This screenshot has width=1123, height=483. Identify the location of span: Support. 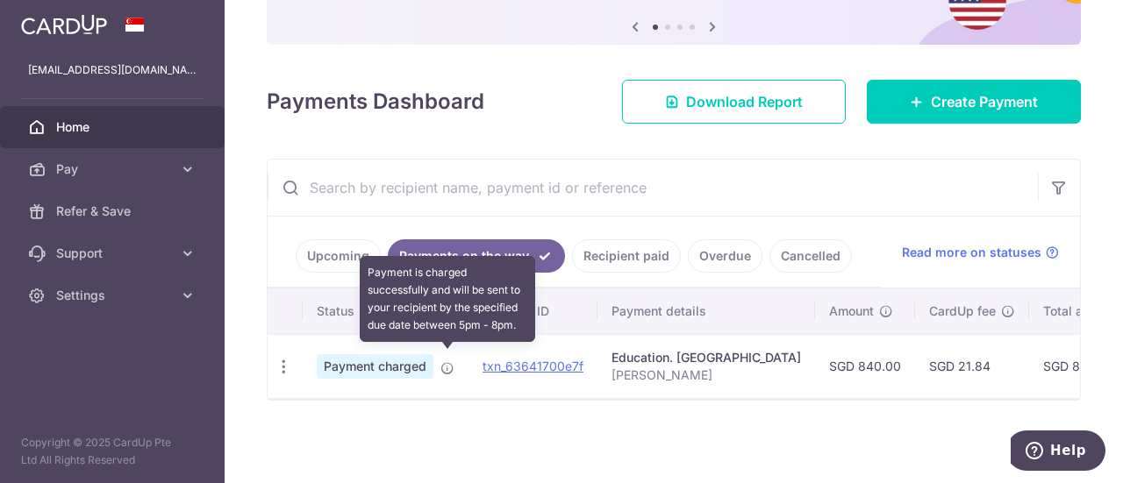
(114, 254).